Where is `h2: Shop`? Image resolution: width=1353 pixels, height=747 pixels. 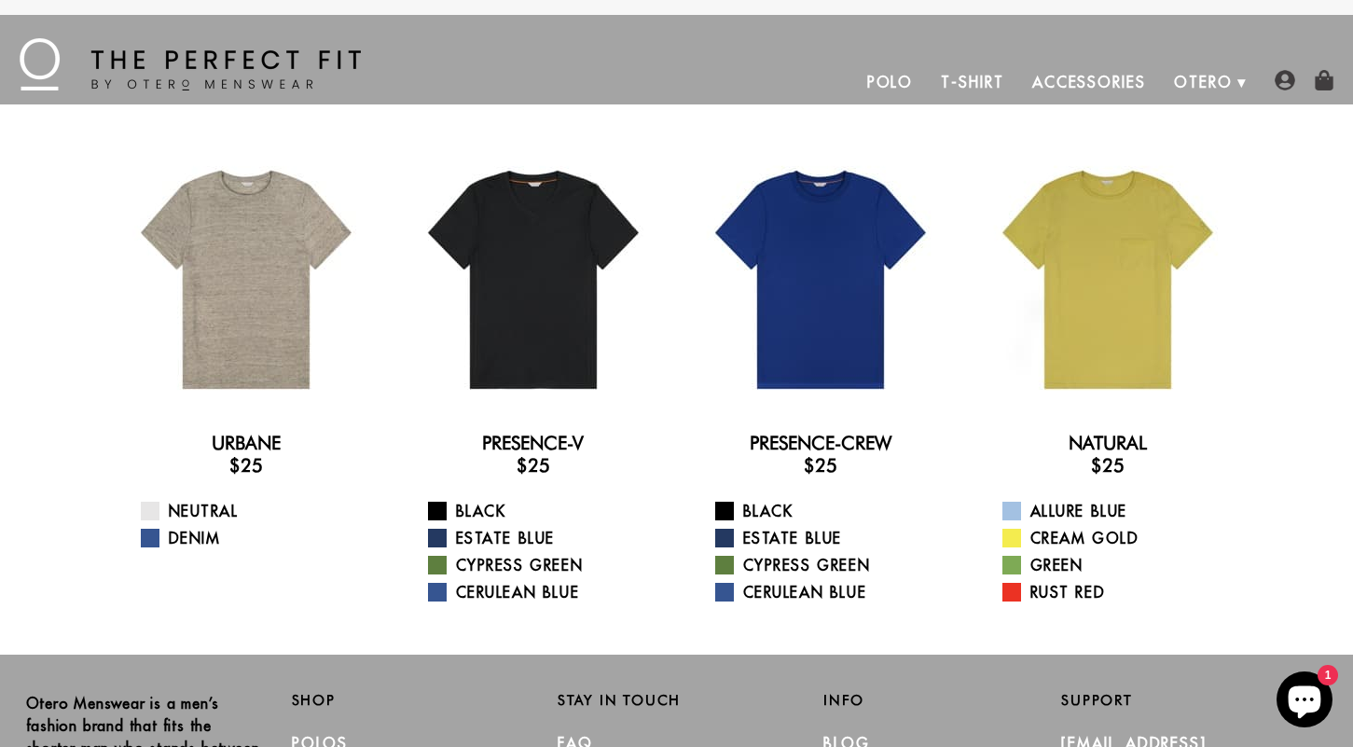 h2: Shop is located at coordinates (410, 700).